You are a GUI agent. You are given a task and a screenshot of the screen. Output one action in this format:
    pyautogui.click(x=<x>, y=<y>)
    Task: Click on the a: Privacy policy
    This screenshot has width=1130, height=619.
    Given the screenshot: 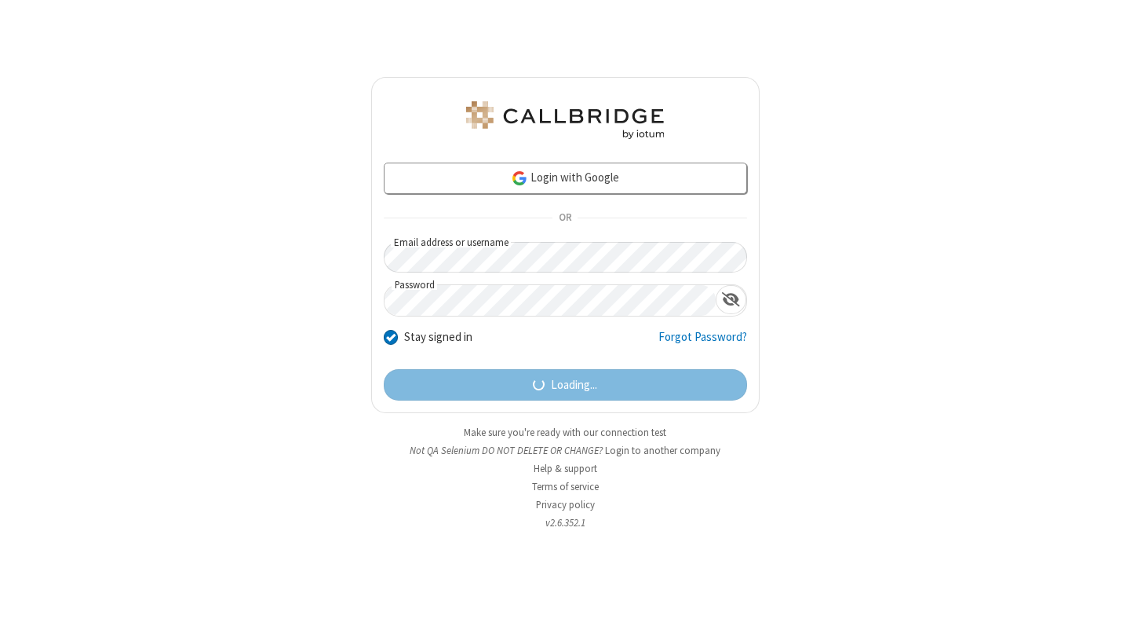 What is the action you would take?
    pyautogui.click(x=565, y=504)
    